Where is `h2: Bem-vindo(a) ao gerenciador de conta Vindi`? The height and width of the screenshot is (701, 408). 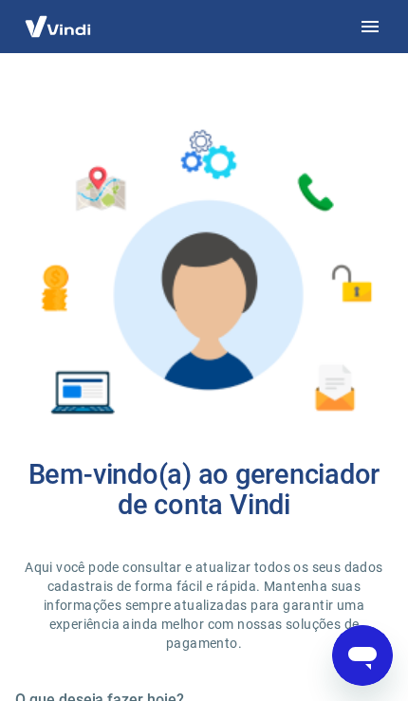 h2: Bem-vindo(a) ao gerenciador de conta Vindi is located at coordinates (204, 490).